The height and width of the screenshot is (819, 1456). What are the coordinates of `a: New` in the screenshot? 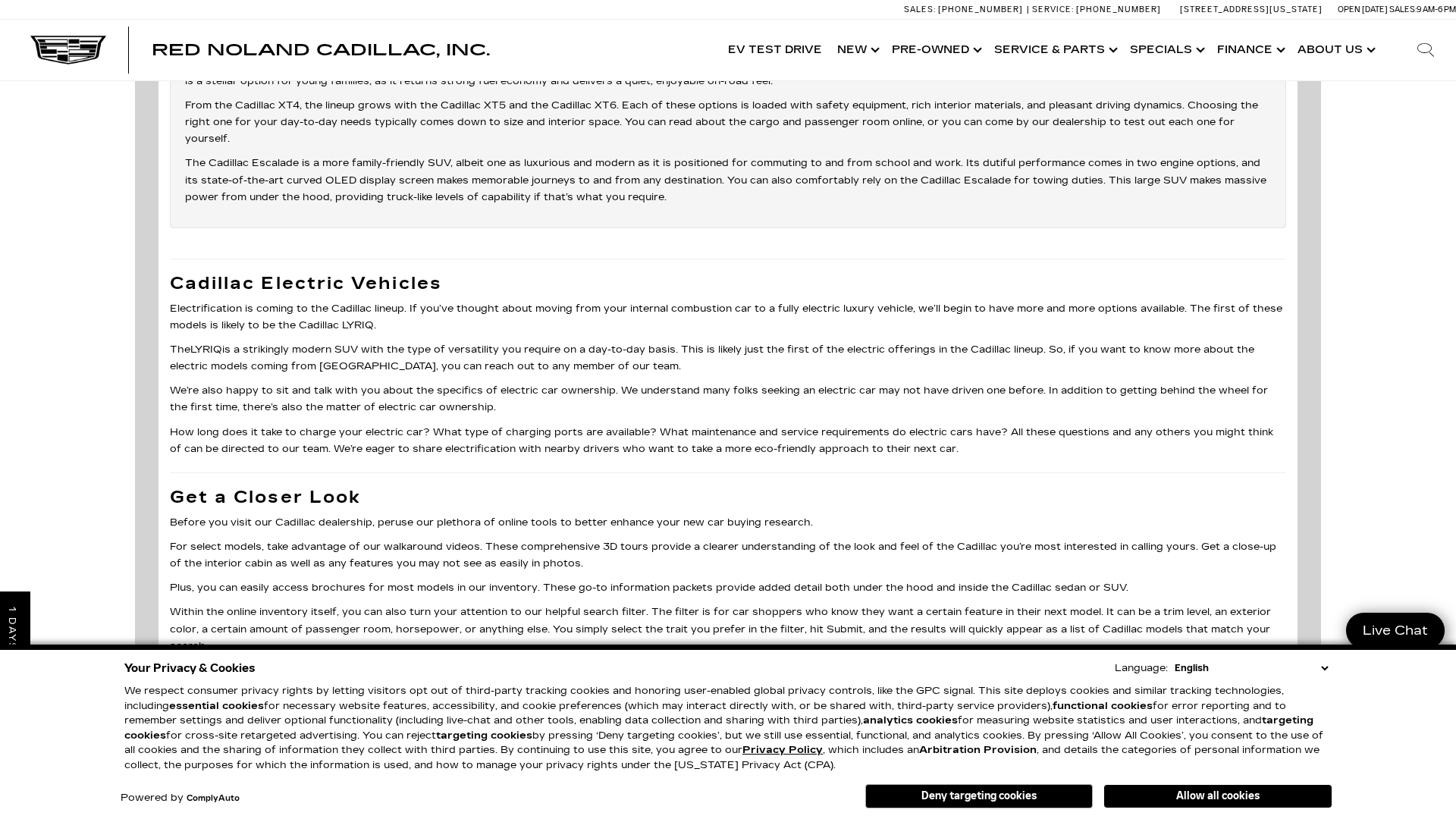 It's located at (857, 50).